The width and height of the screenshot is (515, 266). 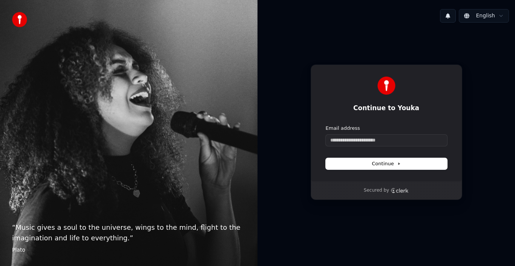 I want to click on img: Youka, so click(x=386, y=86).